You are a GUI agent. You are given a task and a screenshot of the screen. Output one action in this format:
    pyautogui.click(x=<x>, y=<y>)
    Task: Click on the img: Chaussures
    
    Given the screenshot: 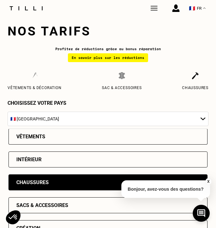 What is the action you would take?
    pyautogui.click(x=195, y=76)
    